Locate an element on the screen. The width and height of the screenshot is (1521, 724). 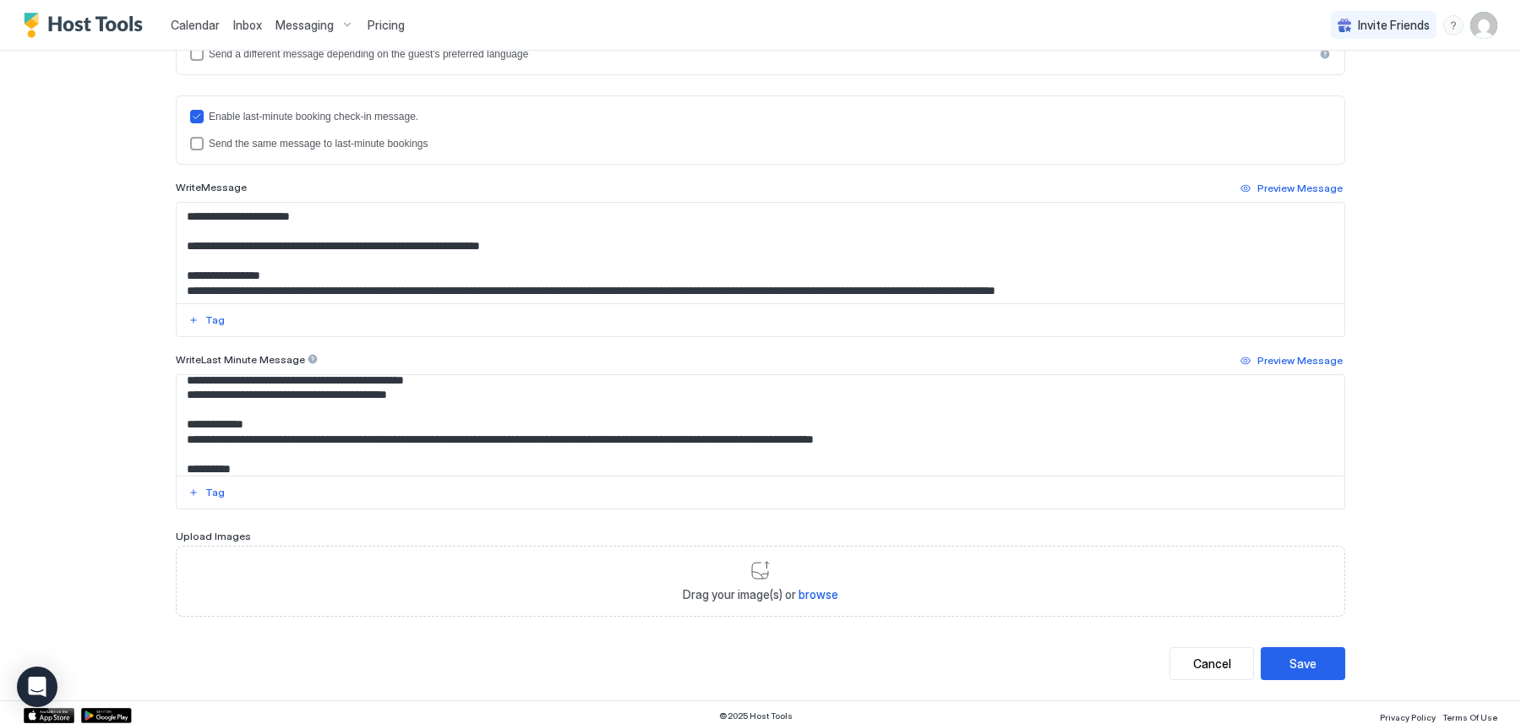
button: Cancel is located at coordinates (1212, 663).